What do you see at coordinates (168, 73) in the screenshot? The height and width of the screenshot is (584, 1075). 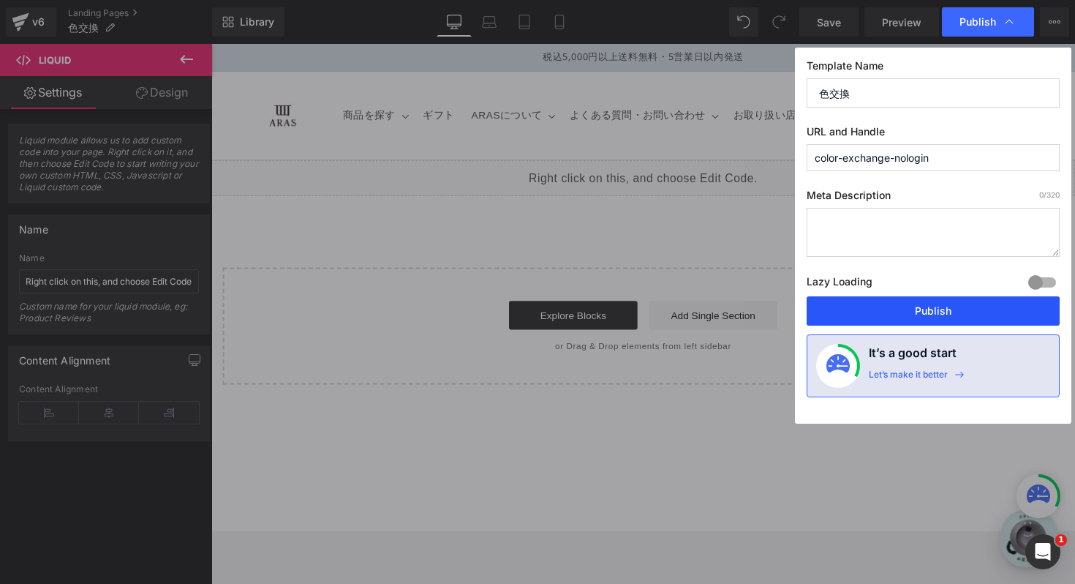 I see `summary: 商品を探す` at bounding box center [168, 73].